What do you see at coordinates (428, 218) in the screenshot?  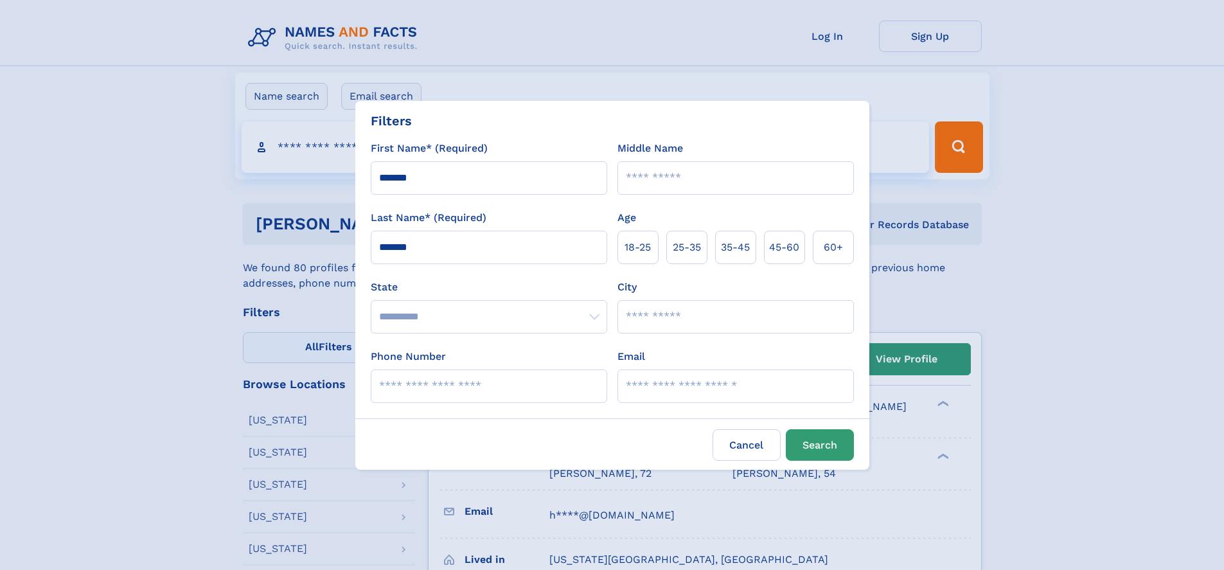 I see `label: Last Name* (Required)` at bounding box center [428, 218].